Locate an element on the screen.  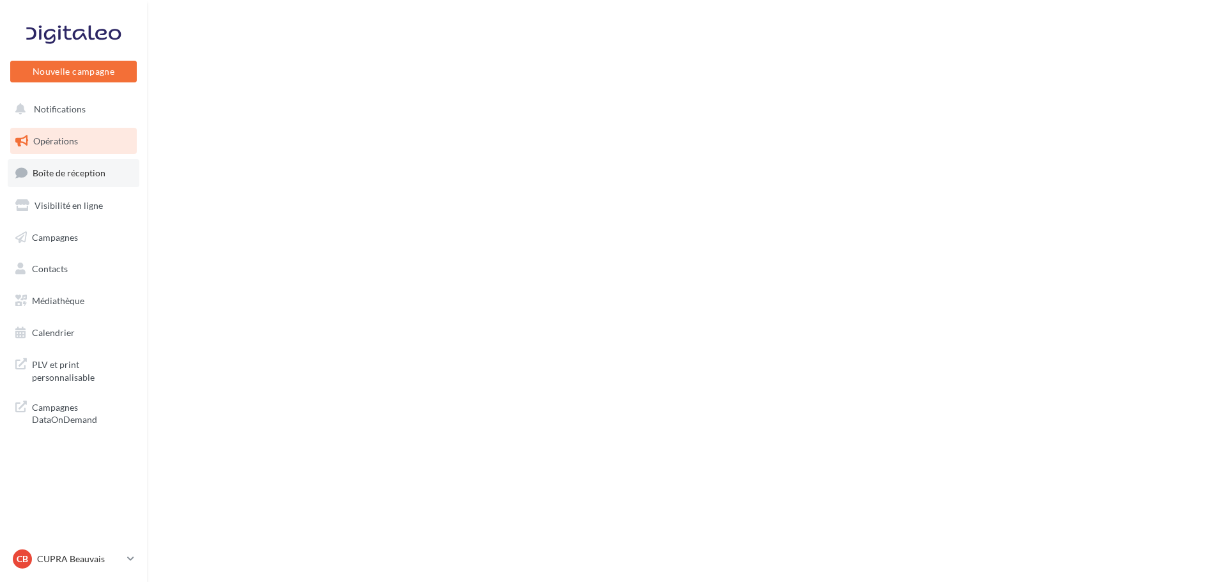
a: Calendrier is located at coordinates (74, 333).